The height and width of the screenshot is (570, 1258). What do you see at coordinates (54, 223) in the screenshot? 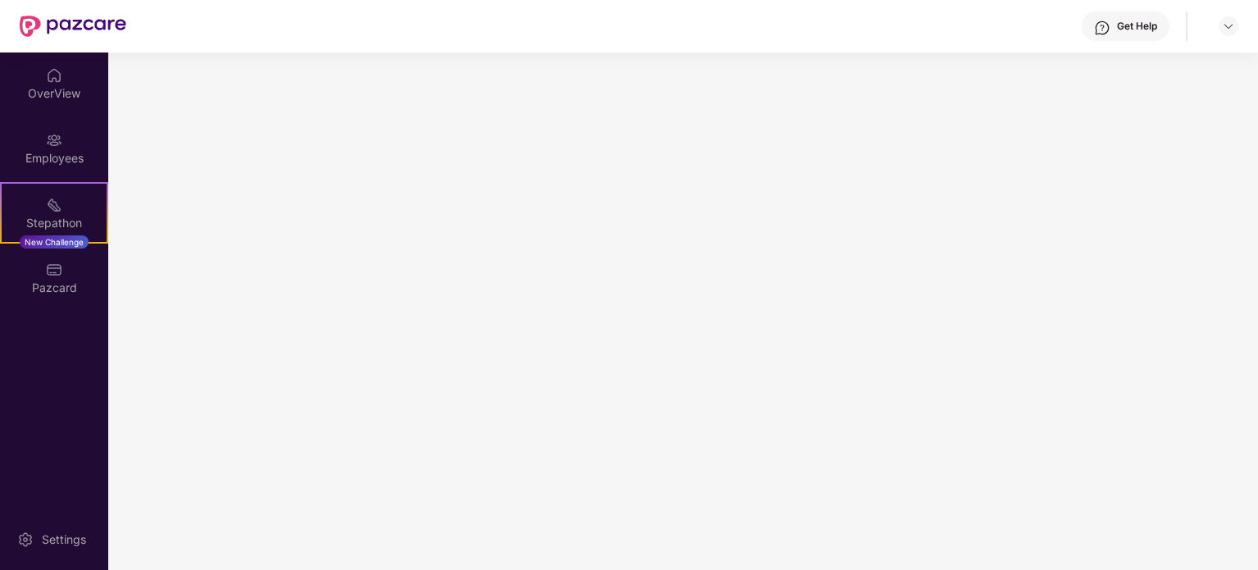
I see `div: Stepathon` at bounding box center [54, 223].